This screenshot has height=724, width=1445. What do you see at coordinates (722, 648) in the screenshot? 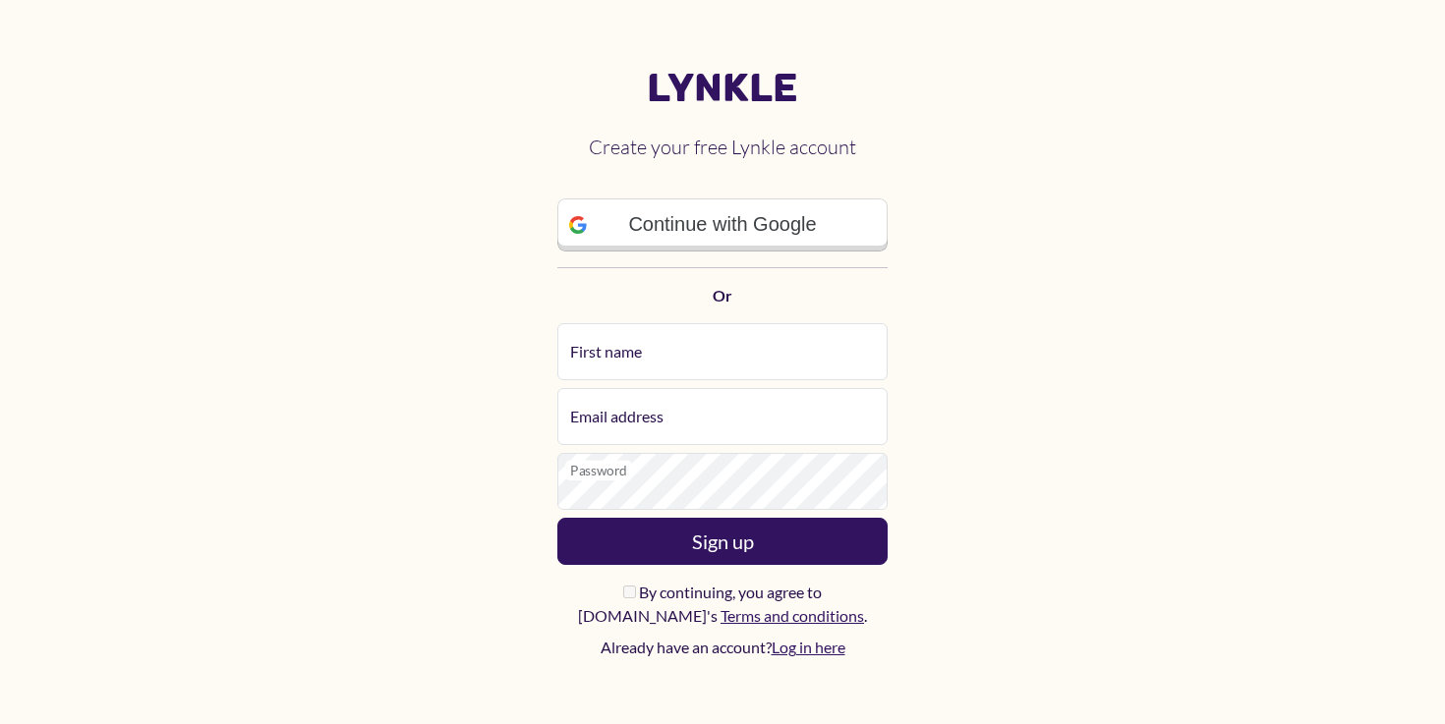
I see `p: Already have an account?` at bounding box center [722, 648].